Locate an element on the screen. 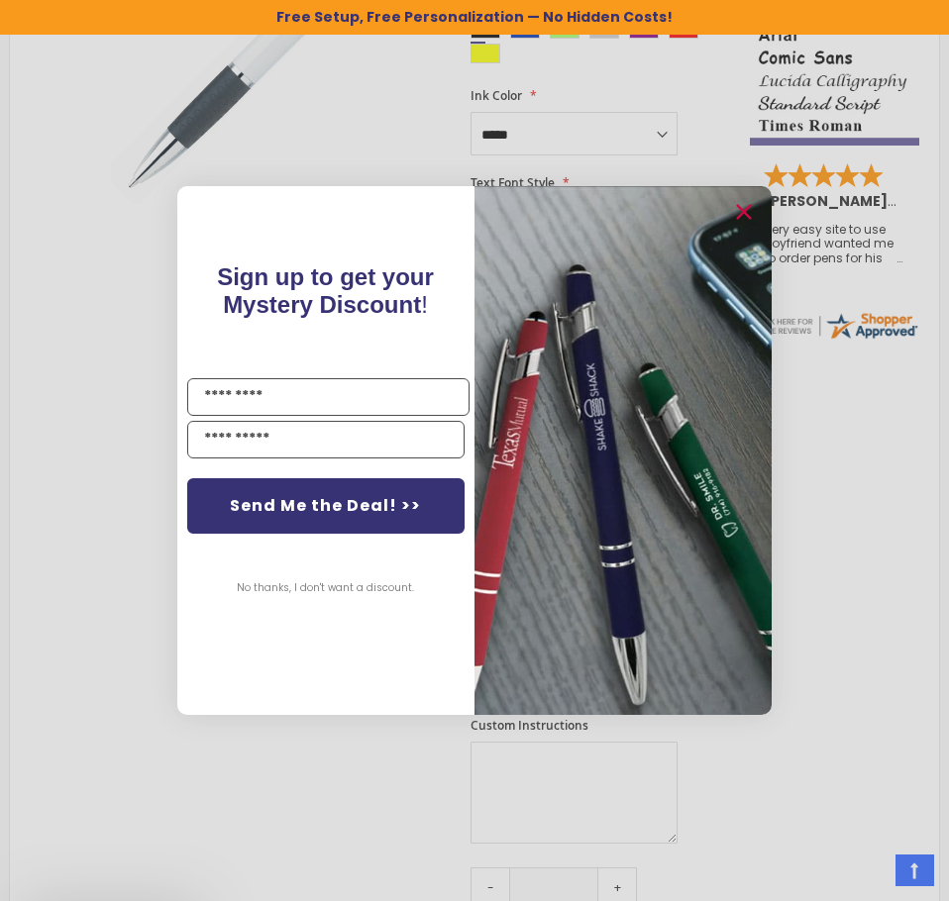 The image size is (949, 901). img: pop-up-image is located at coordinates (623, 450).